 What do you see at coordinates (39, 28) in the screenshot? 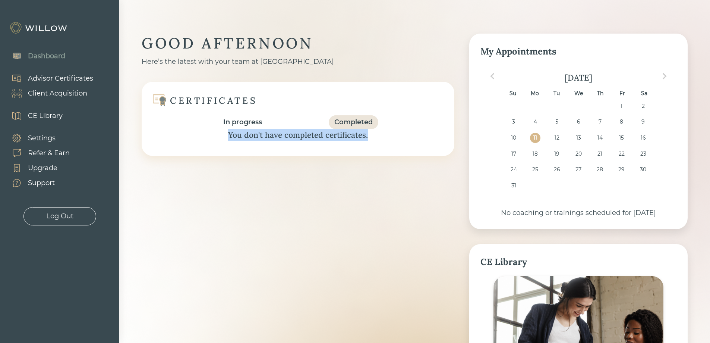
I see `img: Willow` at bounding box center [39, 28].